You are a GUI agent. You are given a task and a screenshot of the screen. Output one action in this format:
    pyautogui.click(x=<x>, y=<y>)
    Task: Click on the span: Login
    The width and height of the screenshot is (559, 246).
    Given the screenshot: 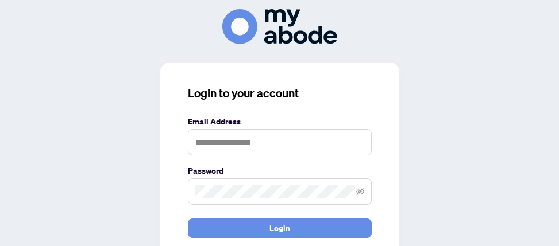 What is the action you would take?
    pyautogui.click(x=280, y=229)
    